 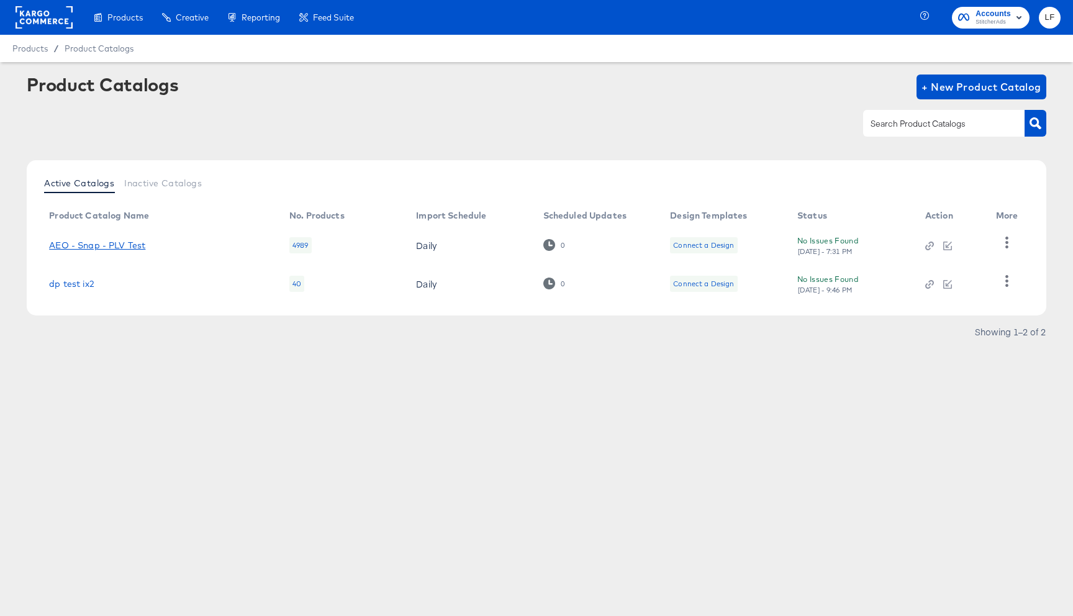 What do you see at coordinates (934, 124) in the screenshot?
I see `input: Search Product Catalogs` at bounding box center [934, 124].